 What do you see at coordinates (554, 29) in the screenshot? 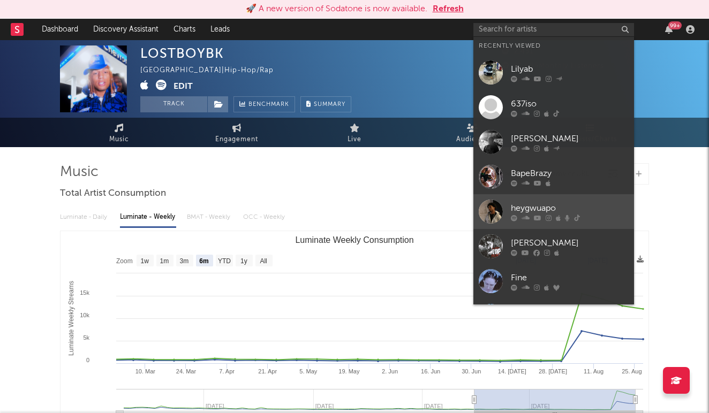
I see `input: Search for artists` at bounding box center [554, 29].